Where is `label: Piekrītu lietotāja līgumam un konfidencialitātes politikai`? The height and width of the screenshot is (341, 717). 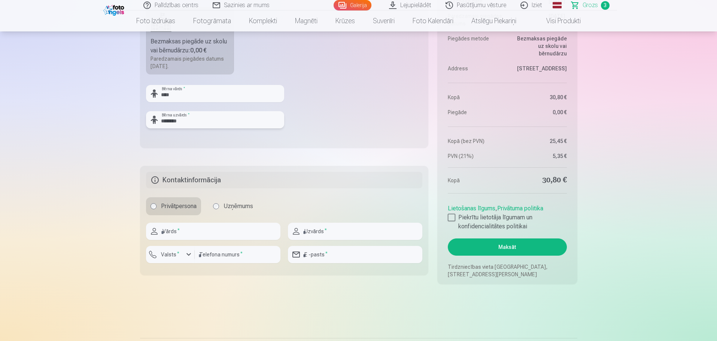
label: Piekrītu lietotāja līgumam un konfidencialitātes politikai is located at coordinates (507, 222).